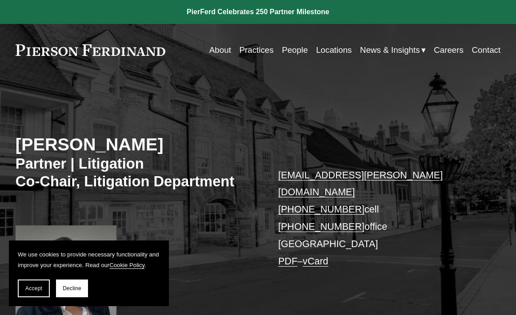 The height and width of the screenshot is (315, 516). Describe the element at coordinates (34, 289) in the screenshot. I see `button: Accept` at that location.